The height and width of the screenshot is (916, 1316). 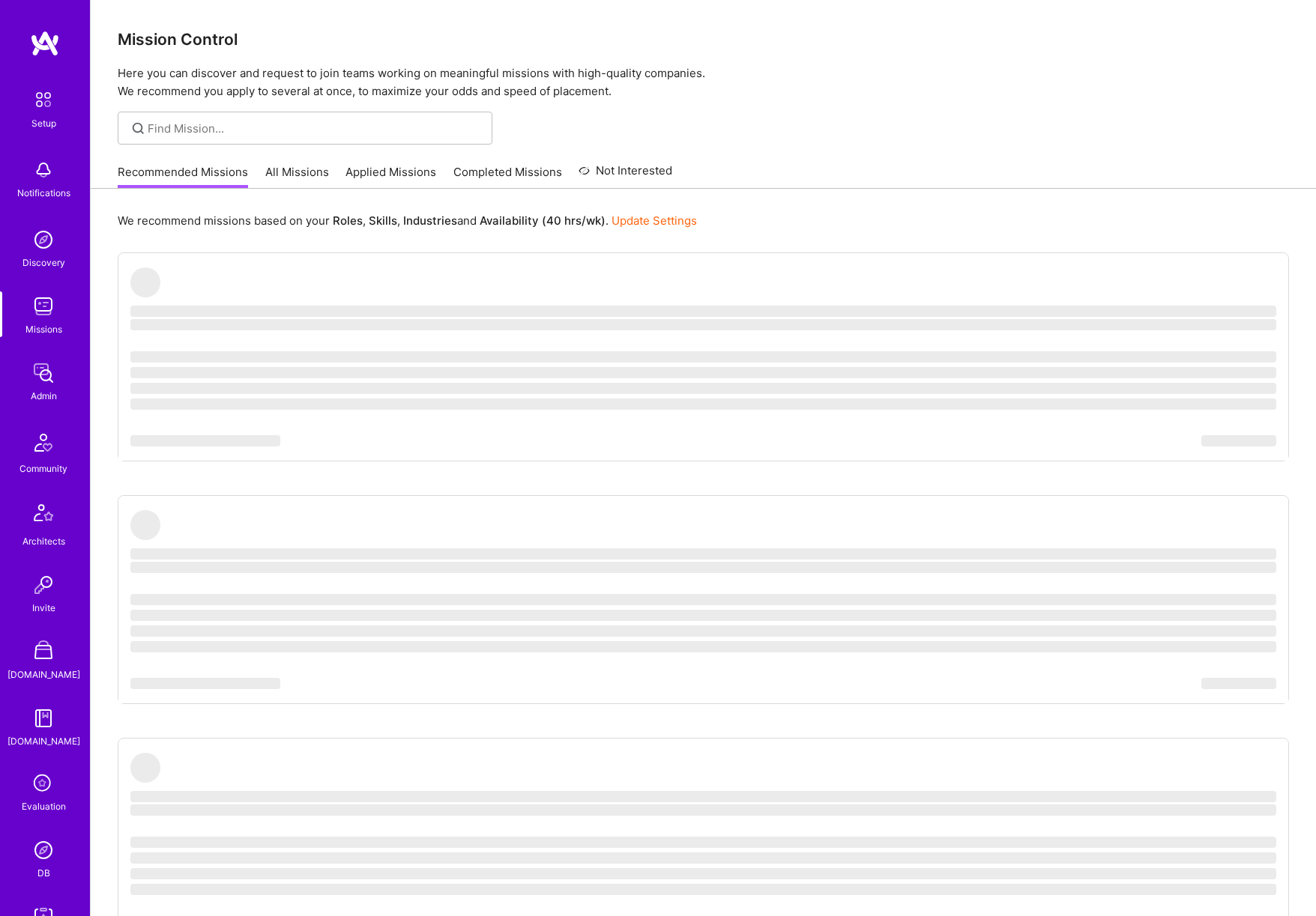 What do you see at coordinates (43, 873) in the screenshot?
I see `div: DB` at bounding box center [43, 873].